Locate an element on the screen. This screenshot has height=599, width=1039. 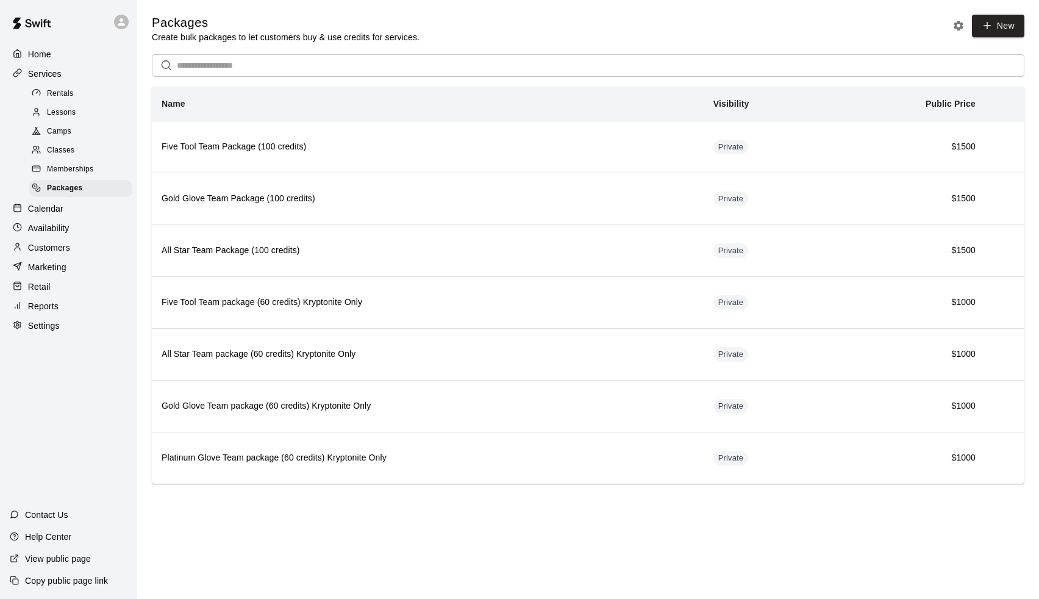
h6: Gold Glove Team package (60 credits) Kryptonite Only is located at coordinates (428, 406).